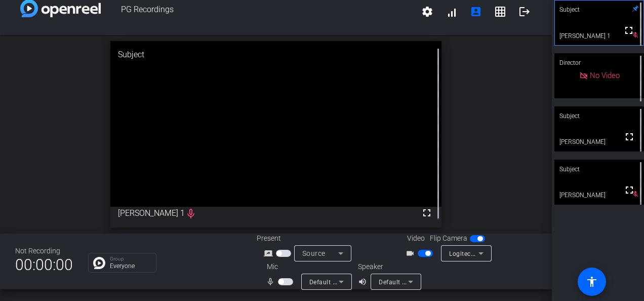 The height and width of the screenshot is (301, 644). What do you see at coordinates (388, 266) in the screenshot?
I see `div: Speaker` at bounding box center [388, 266].